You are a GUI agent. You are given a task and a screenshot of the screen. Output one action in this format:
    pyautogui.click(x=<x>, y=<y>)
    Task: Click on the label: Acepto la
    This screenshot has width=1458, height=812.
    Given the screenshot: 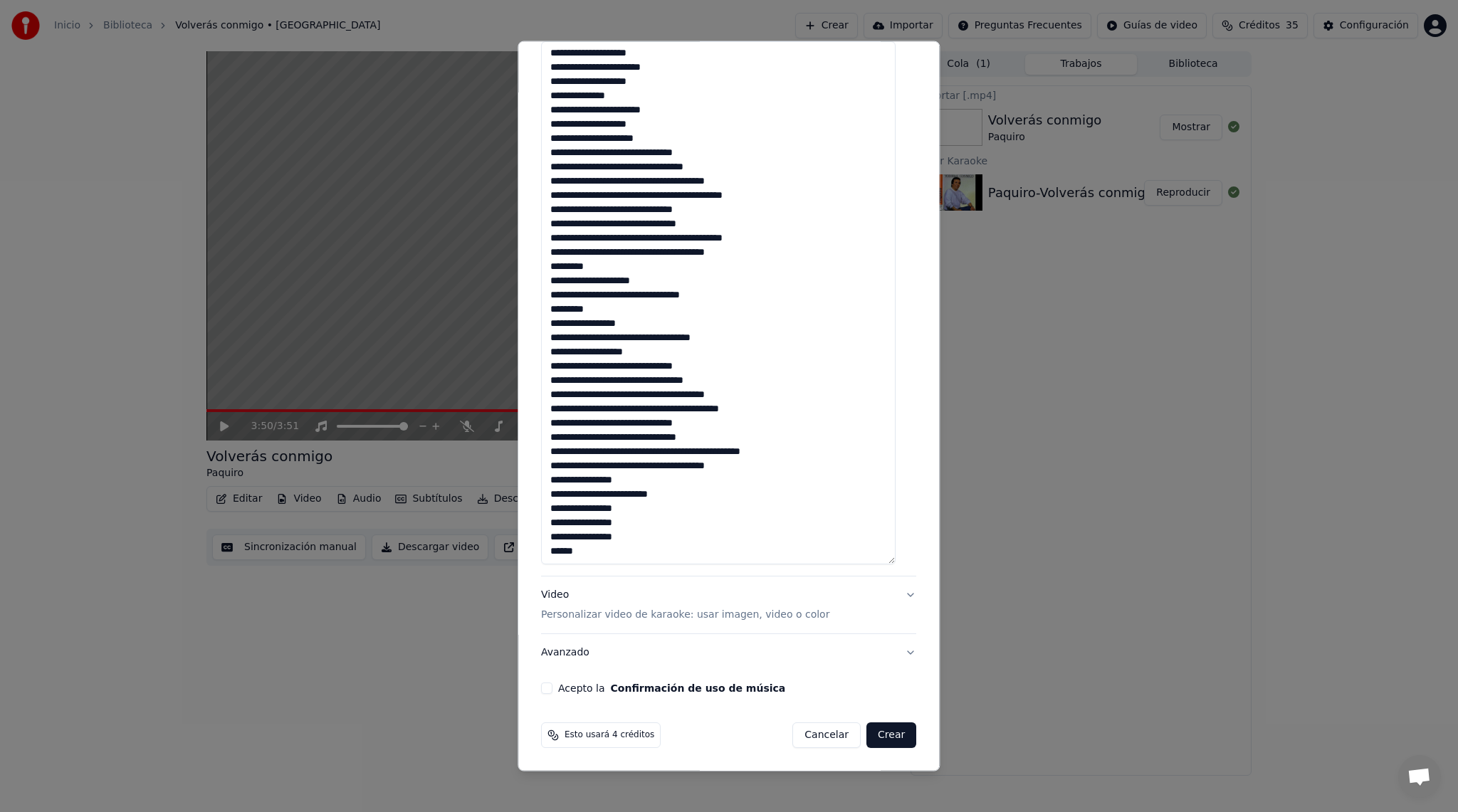 What is the action you would take?
    pyautogui.click(x=671, y=688)
    